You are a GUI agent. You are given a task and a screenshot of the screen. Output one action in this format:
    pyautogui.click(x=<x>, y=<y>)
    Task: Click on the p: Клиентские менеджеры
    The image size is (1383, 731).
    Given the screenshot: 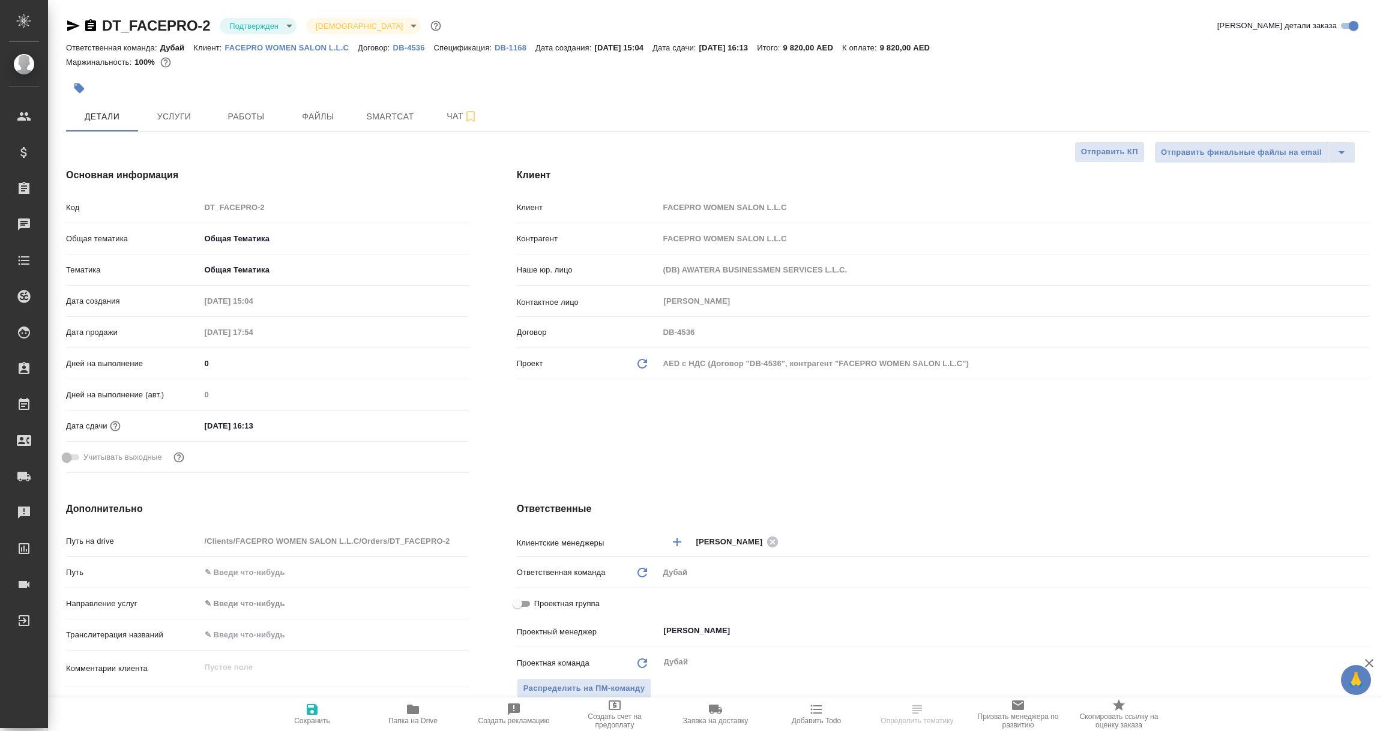 What is the action you would take?
    pyautogui.click(x=588, y=543)
    